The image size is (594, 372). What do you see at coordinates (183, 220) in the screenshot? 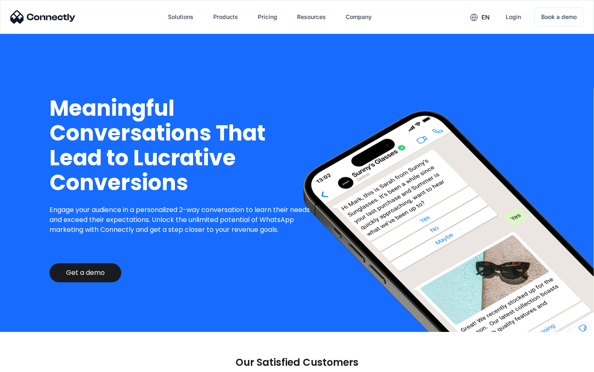
I see `p: Engage your audience in a personalized 2-way conversation to learn their needs and exceed their e...` at bounding box center [183, 220].